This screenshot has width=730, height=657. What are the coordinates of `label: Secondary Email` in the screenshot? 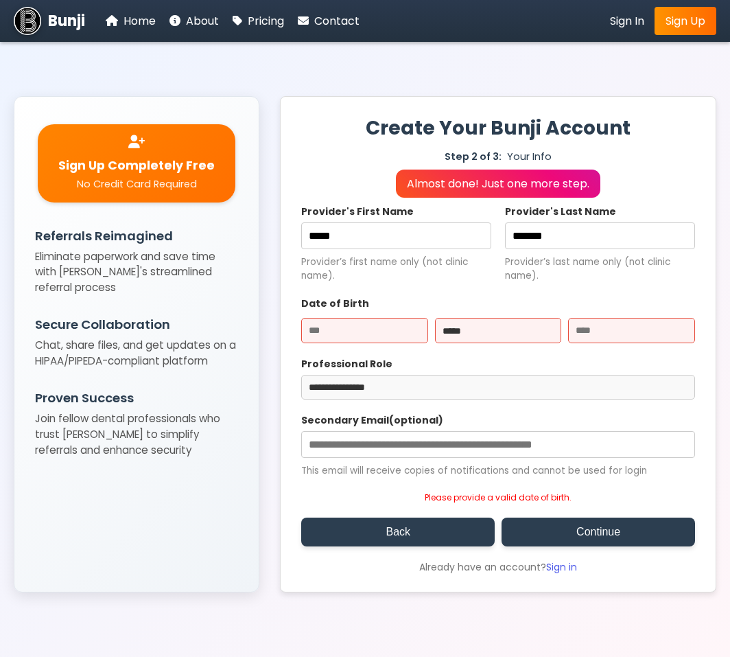 It's located at (498, 420).